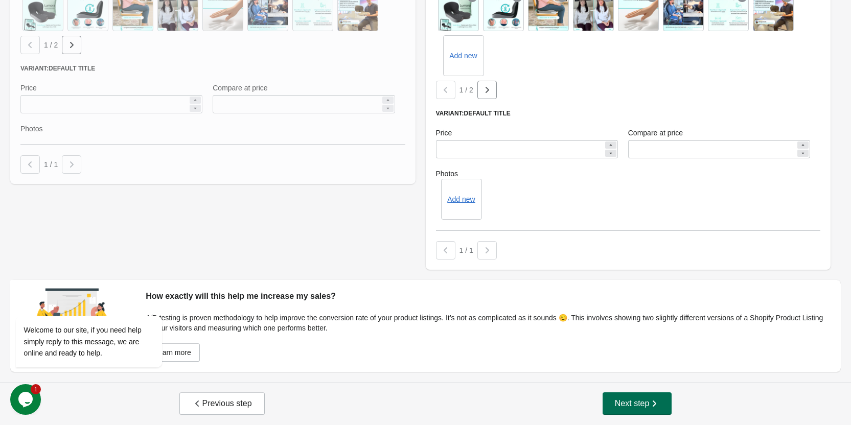 Image resolution: width=851 pixels, height=425 pixels. What do you see at coordinates (222, 404) in the screenshot?
I see `span: Previous step` at bounding box center [222, 404].